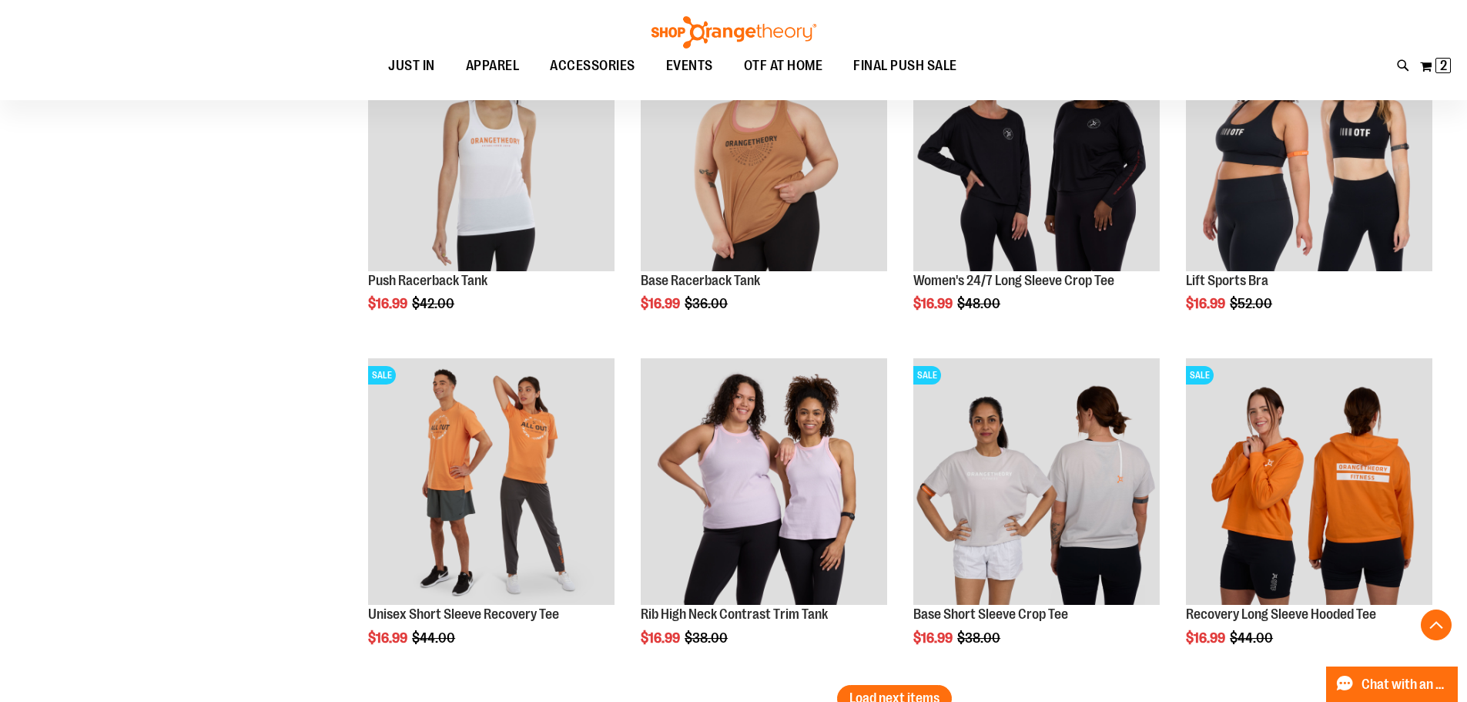 This screenshot has width=1467, height=702. I want to click on img: Rib Tank w/ Contrast Binding primary image, so click(764, 481).